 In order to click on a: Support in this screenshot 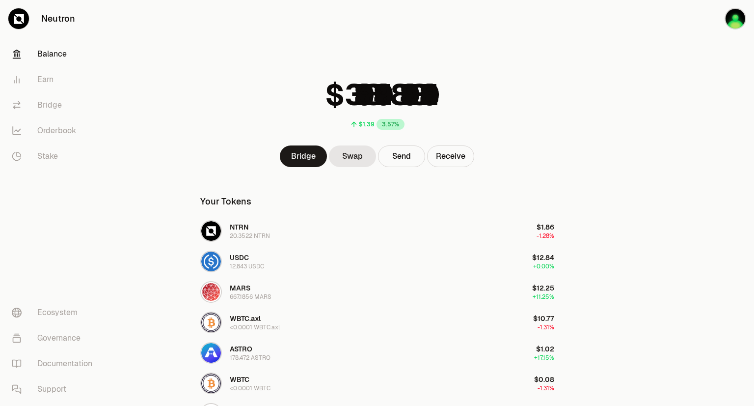, I will do `click(55, 389)`.